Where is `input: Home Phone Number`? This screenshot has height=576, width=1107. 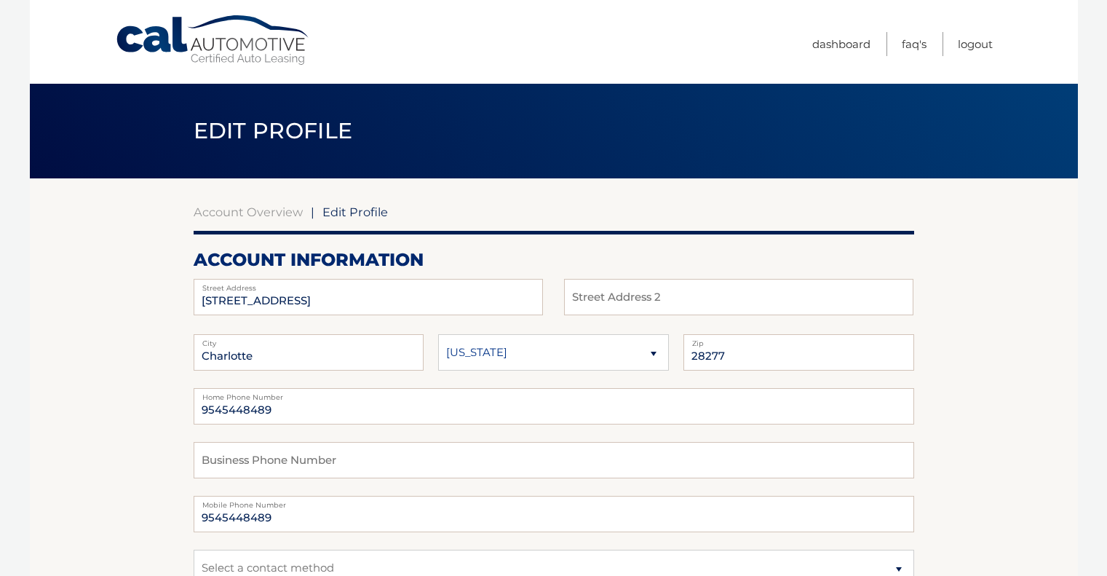
input: Home Phone Number is located at coordinates (554, 406).